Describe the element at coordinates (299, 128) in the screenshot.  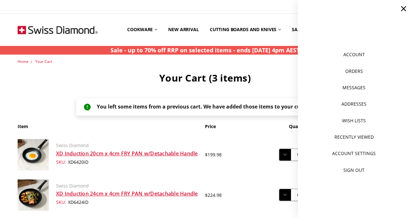
I see `th: Quantity` at that location.